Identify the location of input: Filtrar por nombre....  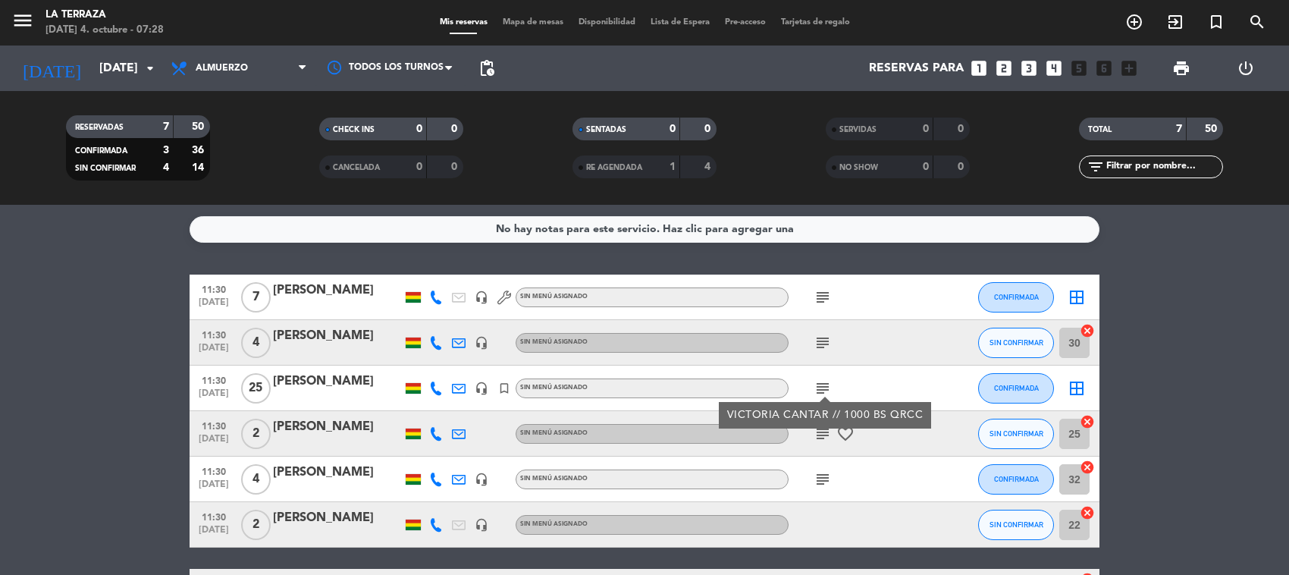
(1163, 167).